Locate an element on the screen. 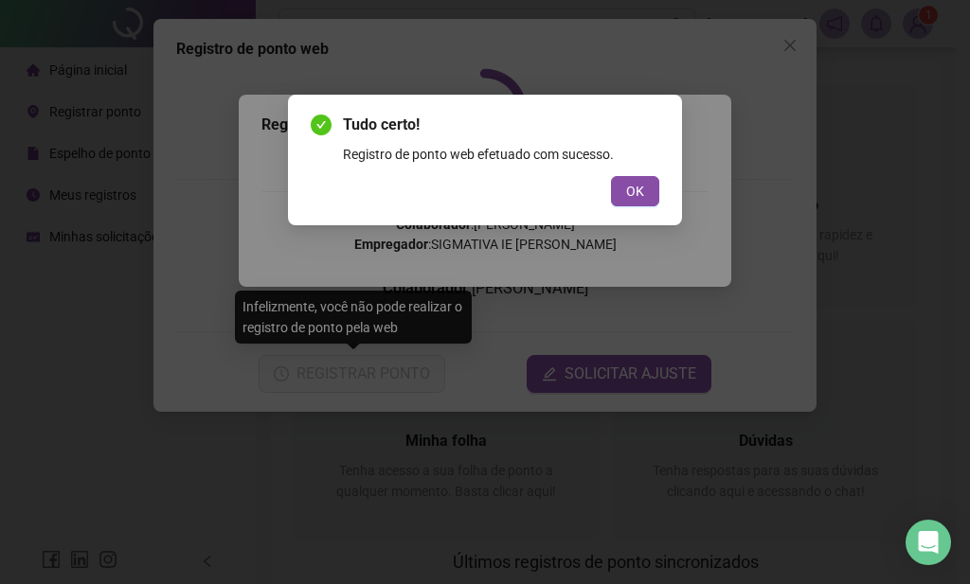 This screenshot has height=584, width=970. div: Open Intercom Messenger is located at coordinates (928, 543).